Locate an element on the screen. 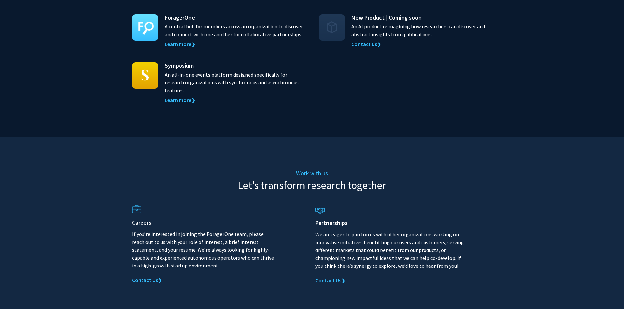  img: foragerone_product_icon.png is located at coordinates (145, 28).